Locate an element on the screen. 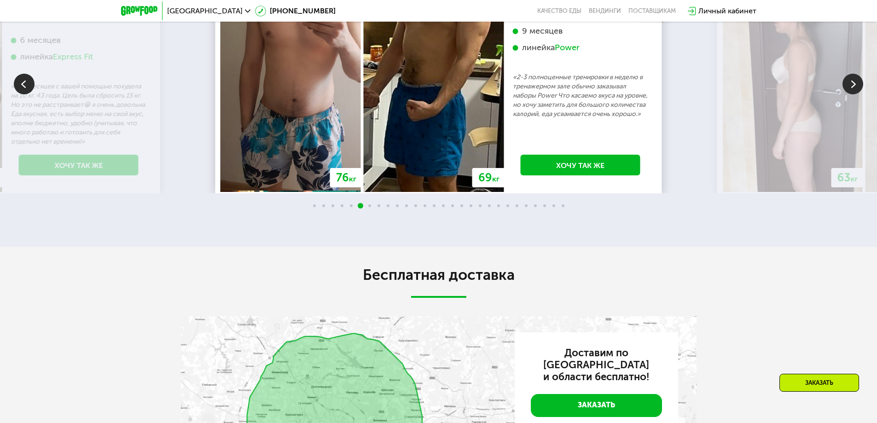  div: 6 месяцев is located at coordinates (79, 40).